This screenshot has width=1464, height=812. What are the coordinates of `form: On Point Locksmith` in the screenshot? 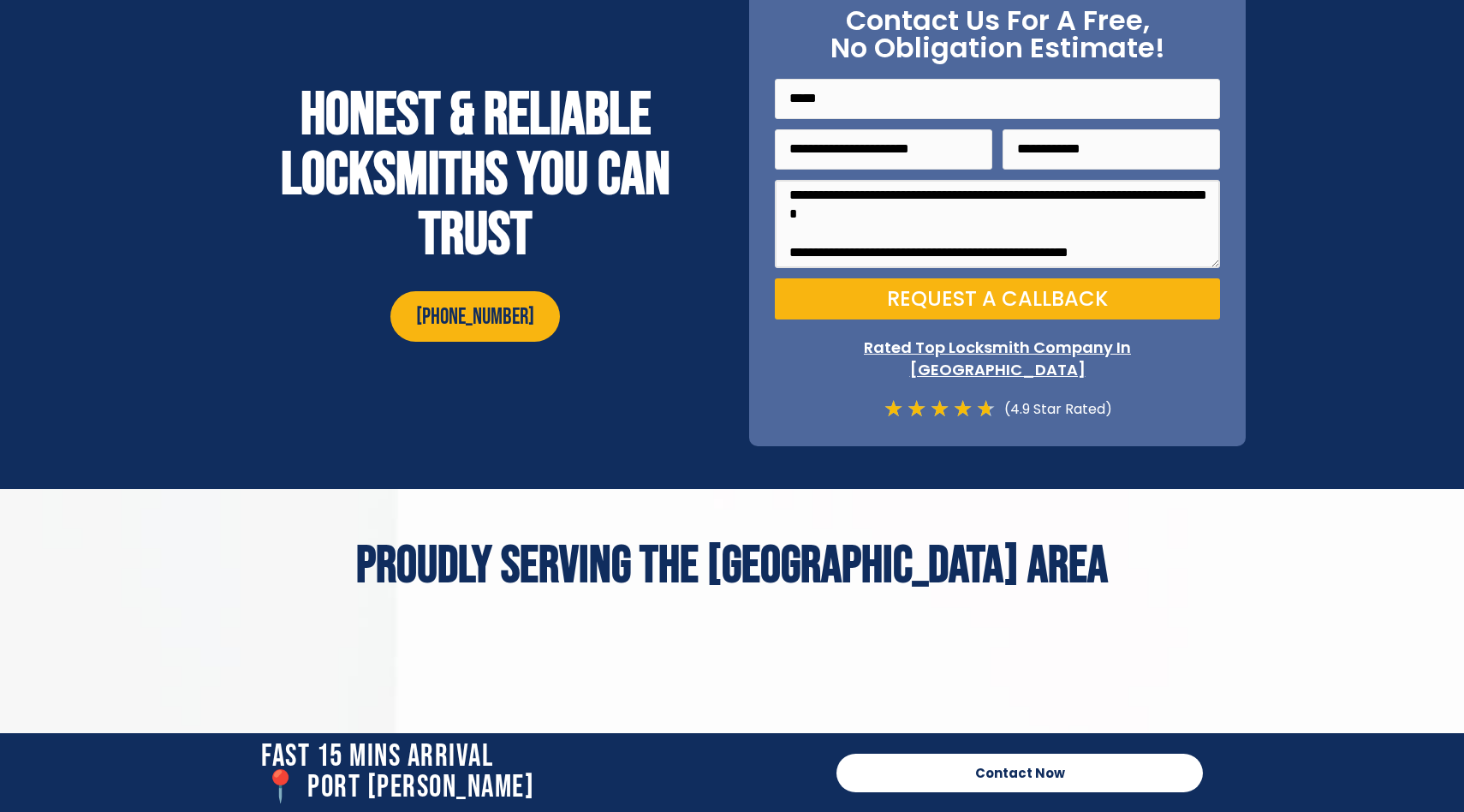 It's located at (998, 205).